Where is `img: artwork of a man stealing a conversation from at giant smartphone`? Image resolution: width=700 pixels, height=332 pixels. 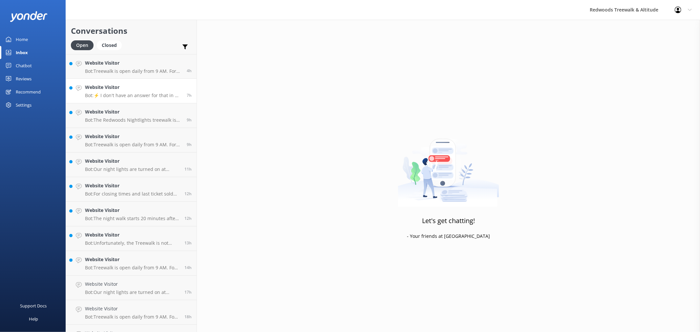
img: artwork of a man stealing a conversation from at giant smartphone is located at coordinates (448, 166).